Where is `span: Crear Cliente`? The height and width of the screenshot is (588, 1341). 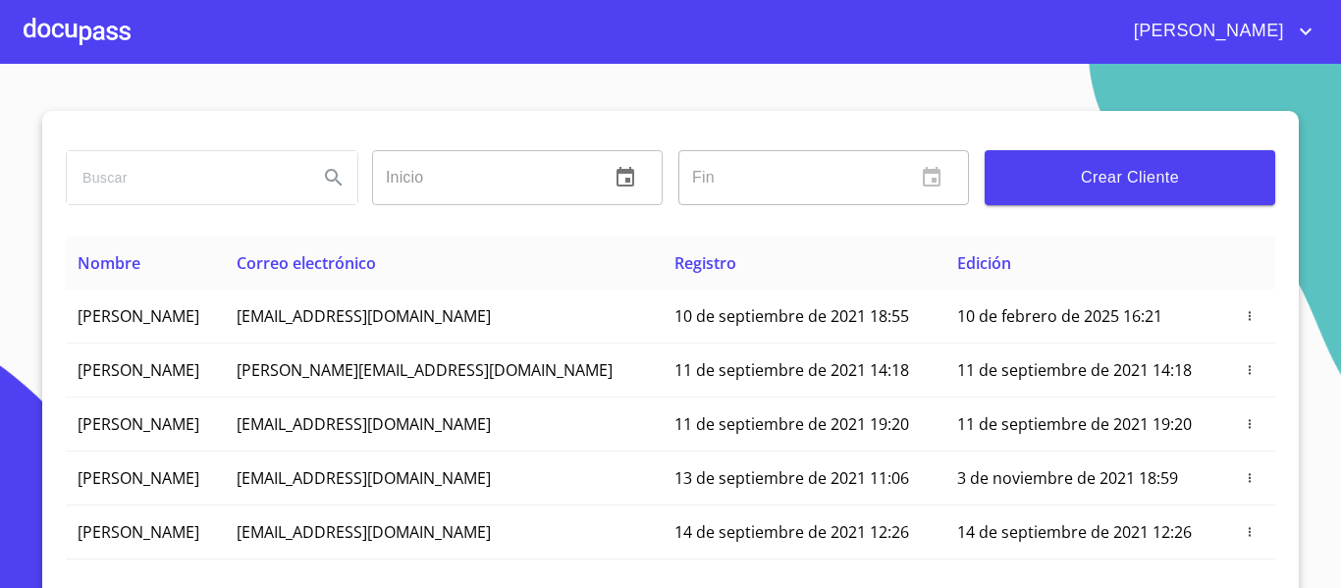
span: Crear Cliente is located at coordinates (1130, 178).